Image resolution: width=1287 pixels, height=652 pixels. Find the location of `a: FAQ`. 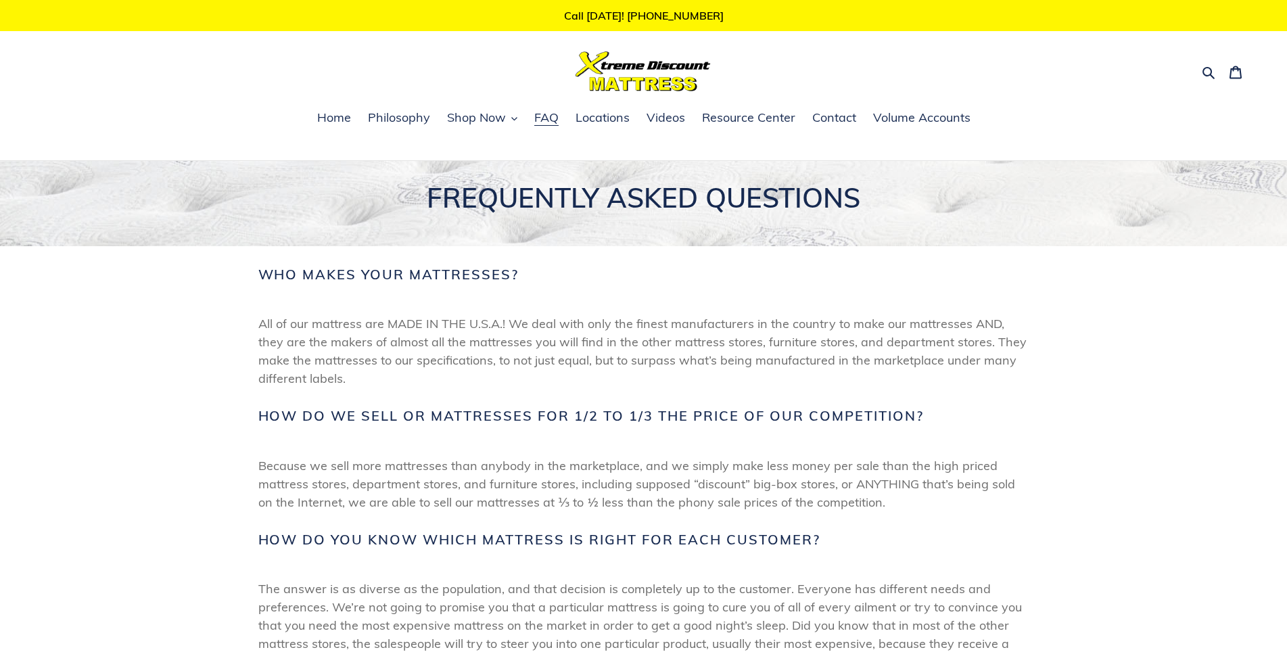

a: FAQ is located at coordinates (547, 118).